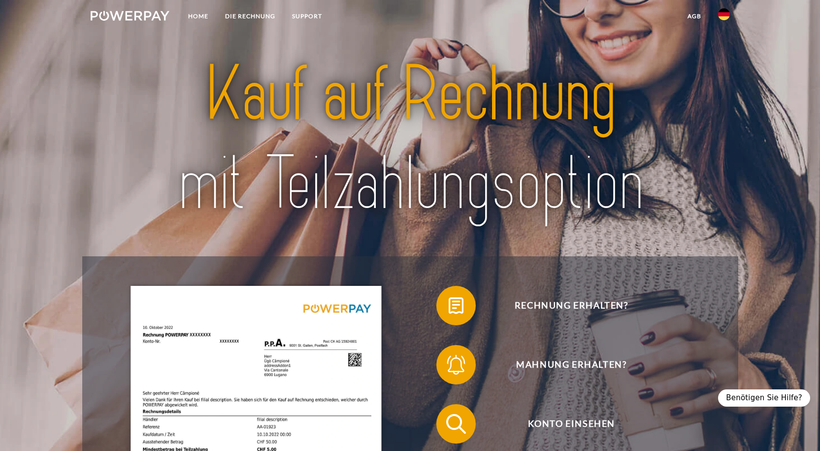  Describe the element at coordinates (307, 16) in the screenshot. I see `a: SUPPORT` at that location.